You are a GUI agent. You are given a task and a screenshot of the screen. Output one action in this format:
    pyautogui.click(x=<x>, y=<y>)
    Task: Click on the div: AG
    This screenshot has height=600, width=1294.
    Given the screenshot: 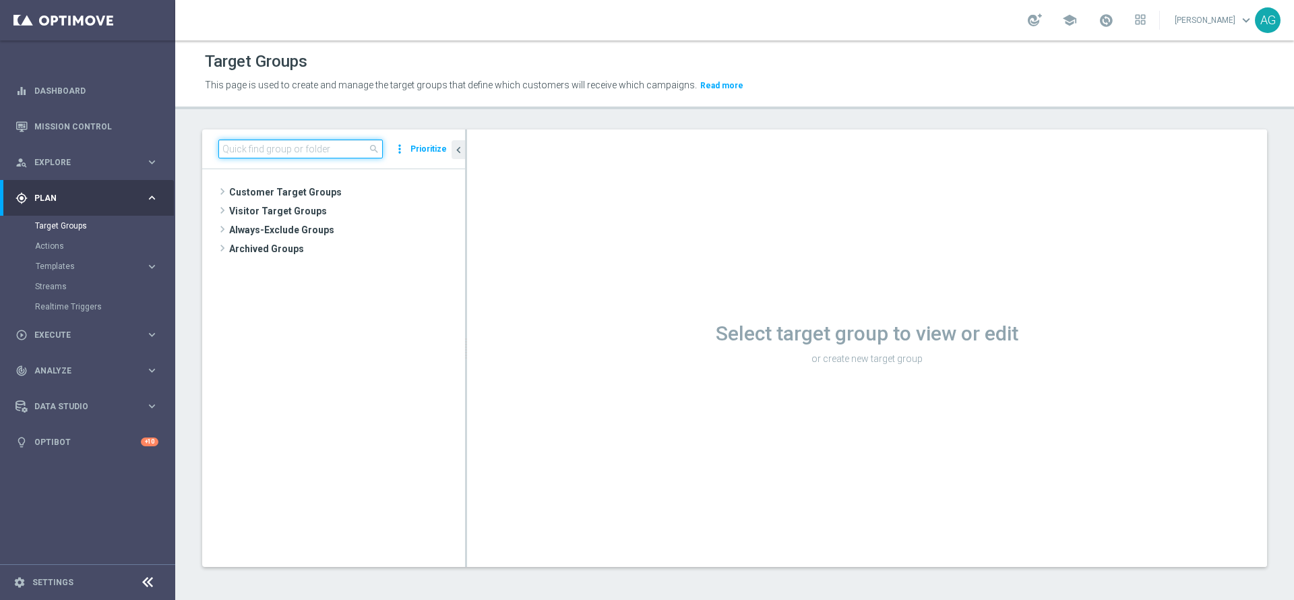 What is the action you would take?
    pyautogui.click(x=1267, y=20)
    